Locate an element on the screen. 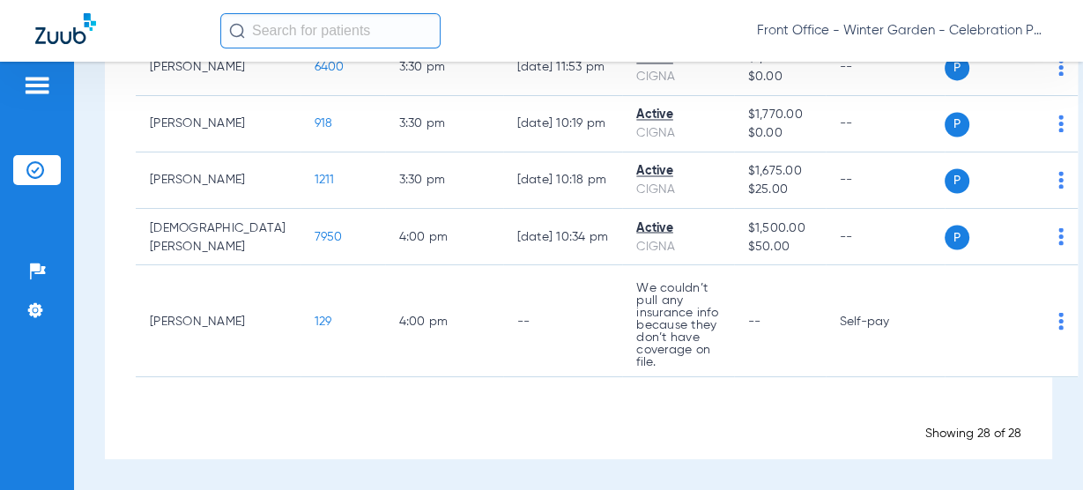 This screenshot has width=1083, height=490. img: hamburger-icon is located at coordinates (37, 85).